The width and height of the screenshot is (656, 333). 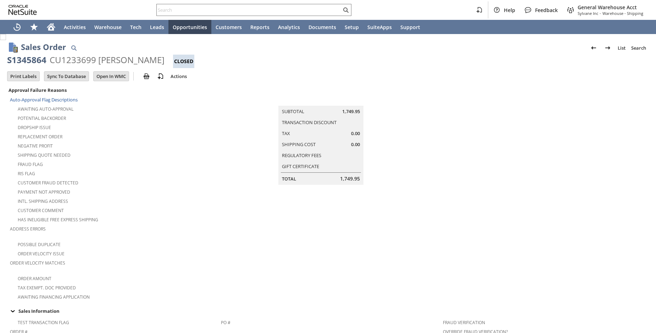 What do you see at coordinates (23, 76) in the screenshot?
I see `input: Print Labels` at bounding box center [23, 76].